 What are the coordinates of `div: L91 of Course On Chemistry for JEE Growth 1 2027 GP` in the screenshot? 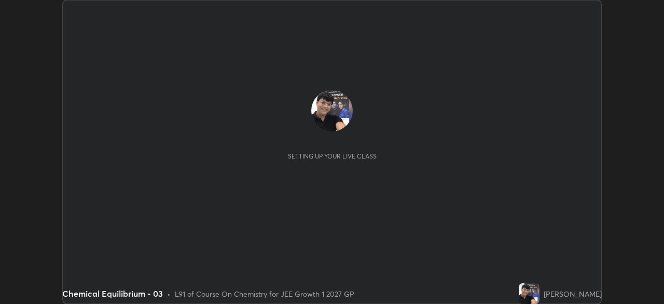 It's located at (265, 293).